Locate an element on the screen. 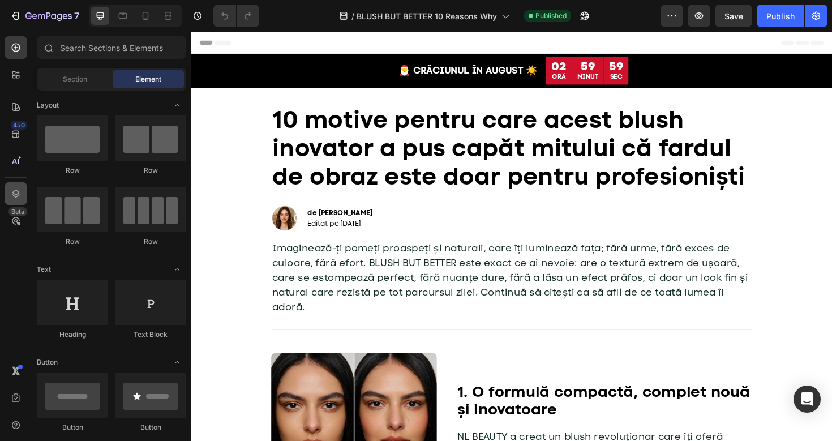 This screenshot has width=832, height=441. input: Search Sections & Elements is located at coordinates (112, 48).